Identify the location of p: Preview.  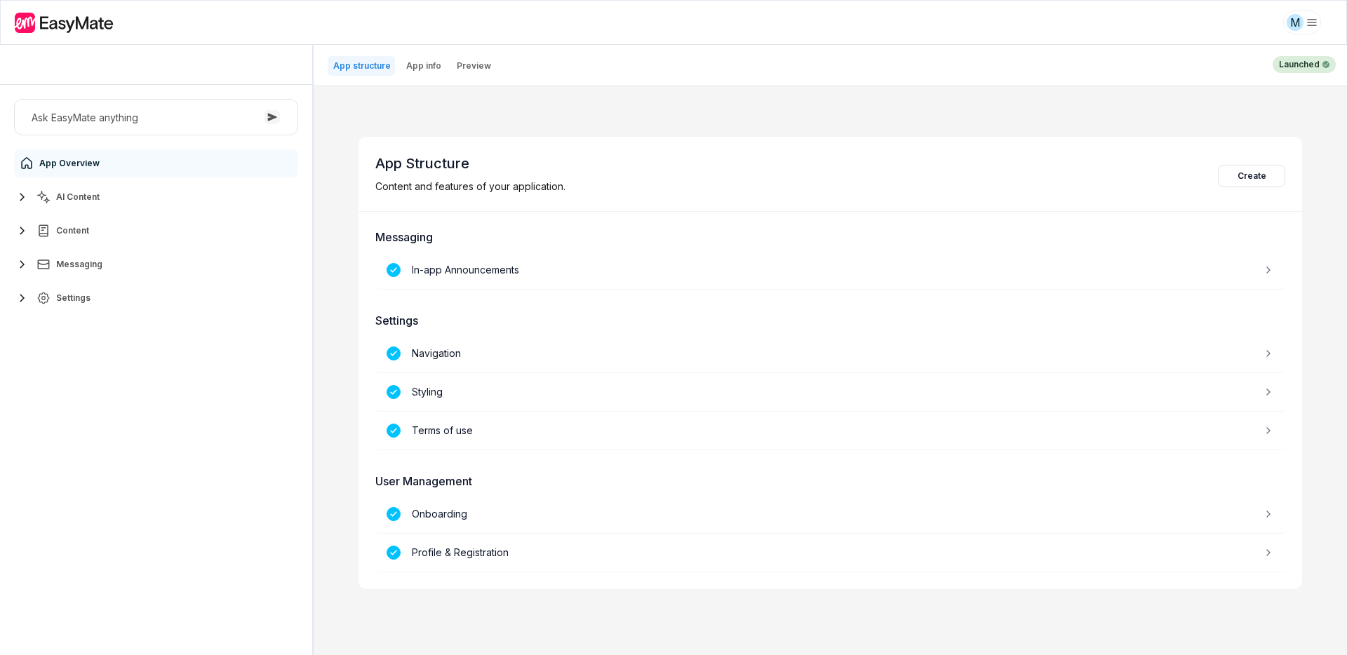
(474, 66).